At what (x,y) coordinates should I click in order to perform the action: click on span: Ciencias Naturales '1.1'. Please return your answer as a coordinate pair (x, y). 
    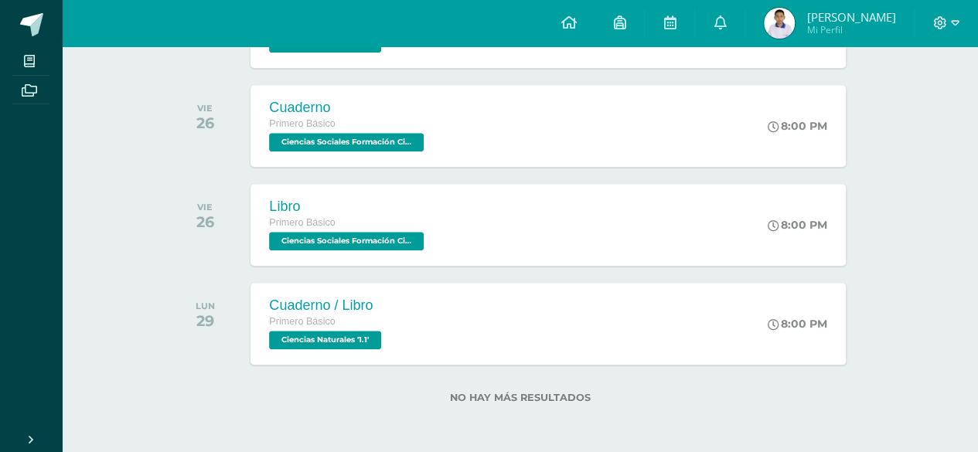
    Looking at the image, I should click on (325, 340).